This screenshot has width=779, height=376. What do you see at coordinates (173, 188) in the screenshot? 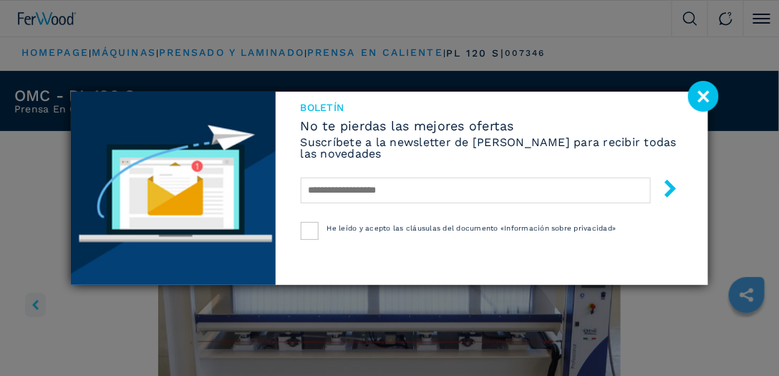
I see `img: Newsletter image` at bounding box center [173, 188].